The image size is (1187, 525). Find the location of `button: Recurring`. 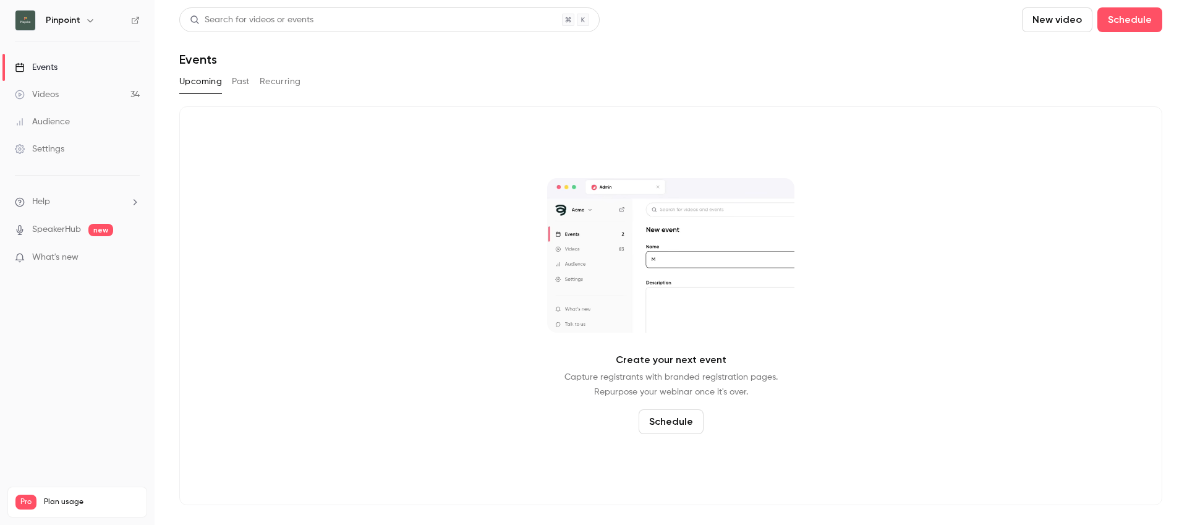

button: Recurring is located at coordinates (280, 82).